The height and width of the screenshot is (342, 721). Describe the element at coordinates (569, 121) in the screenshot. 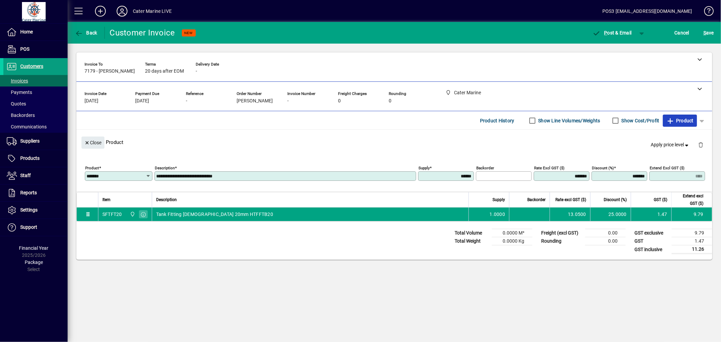

I see `label: Show Line Volumes/Weights` at that location.